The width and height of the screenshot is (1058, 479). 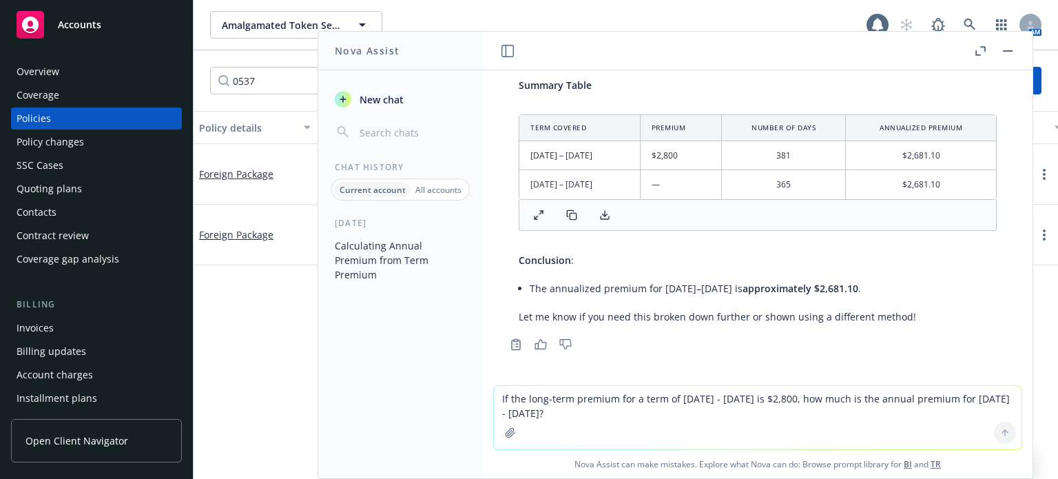 What do you see at coordinates (281, 25) in the screenshot?
I see `span: Amalgamated Token Services, Inc.` at bounding box center [281, 25].